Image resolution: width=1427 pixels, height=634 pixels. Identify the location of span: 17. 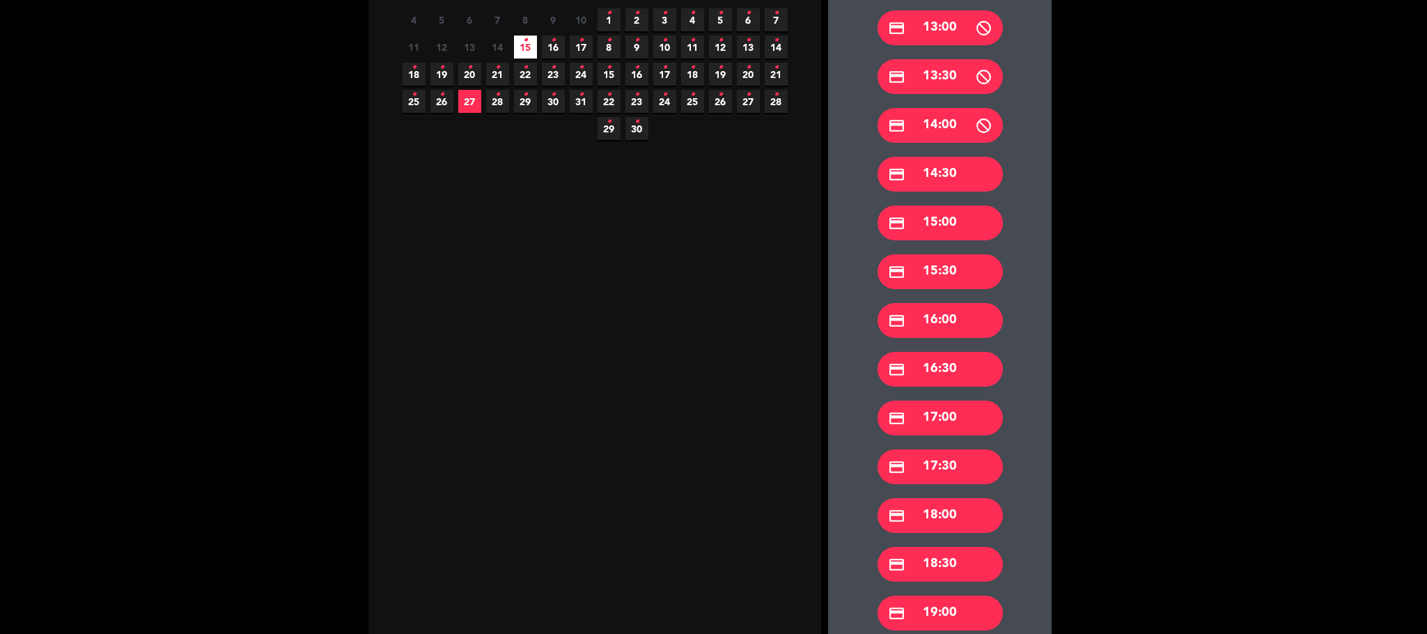
(665, 74).